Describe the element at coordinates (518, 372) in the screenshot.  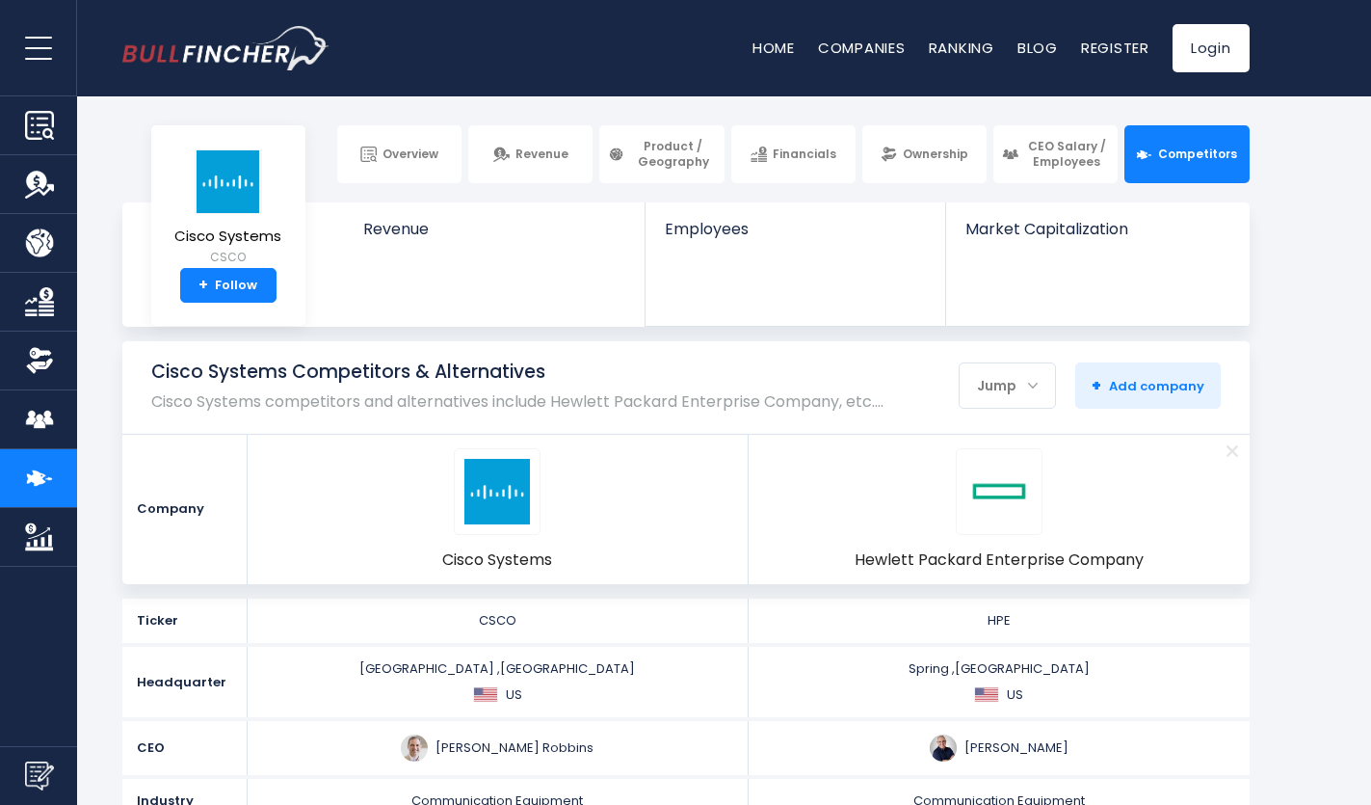
I see `h1: Cisco Systems Competitors & Alternatives` at that location.